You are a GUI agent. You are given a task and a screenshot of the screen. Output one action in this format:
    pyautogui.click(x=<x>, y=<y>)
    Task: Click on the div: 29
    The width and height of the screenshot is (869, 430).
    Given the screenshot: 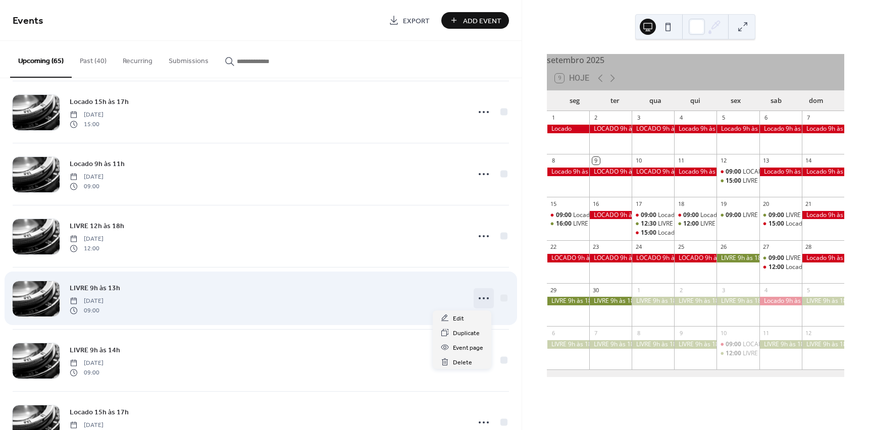 What is the action you would take?
    pyautogui.click(x=553, y=290)
    